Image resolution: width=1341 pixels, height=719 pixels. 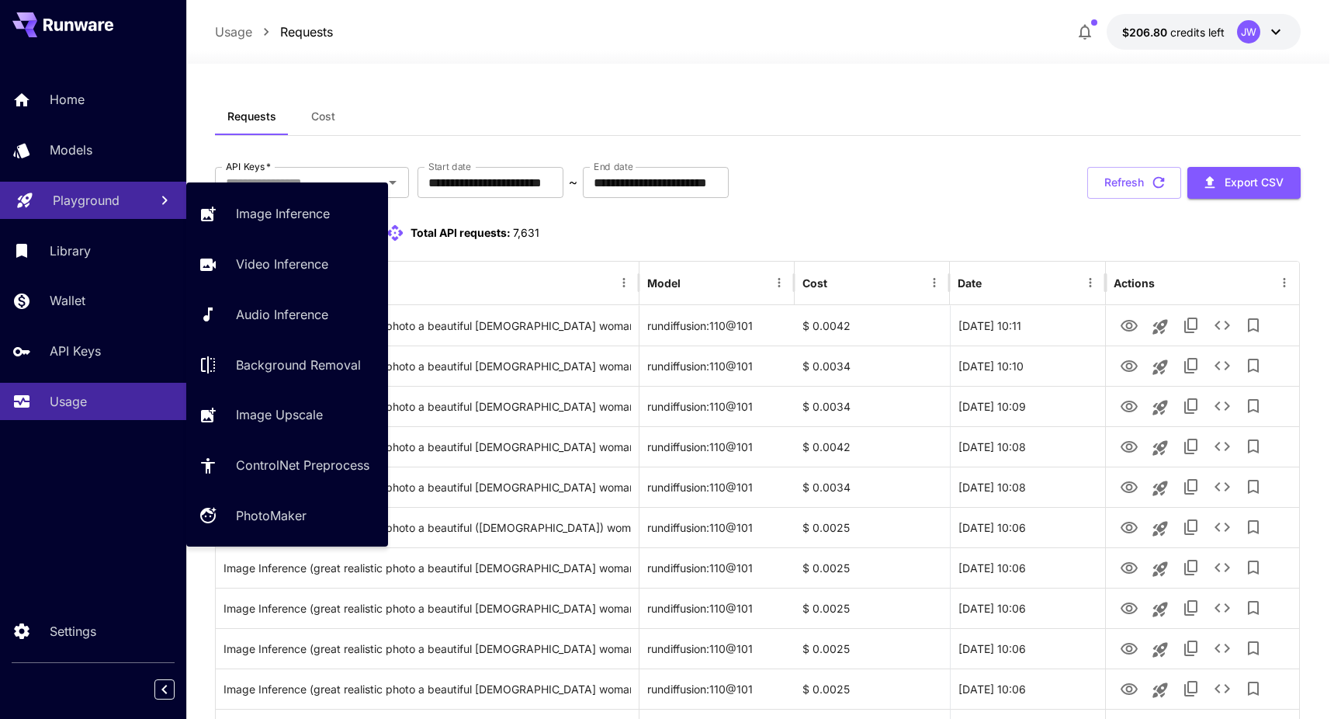 What do you see at coordinates (1249, 32) in the screenshot?
I see `div: JW` at bounding box center [1249, 32].